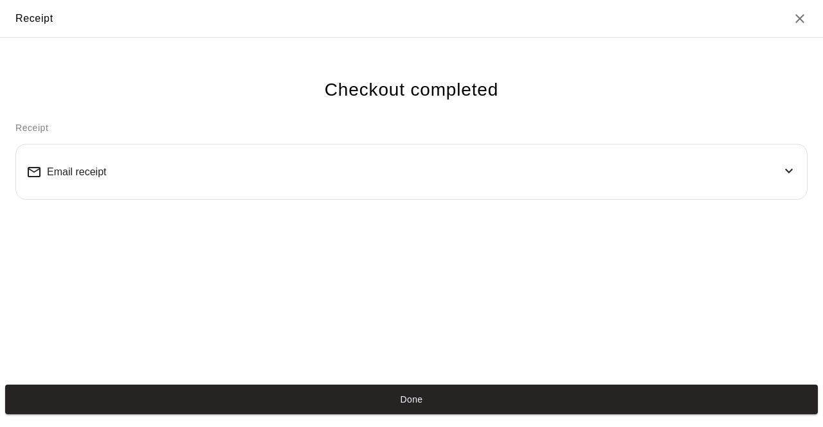 The width and height of the screenshot is (823, 427). What do you see at coordinates (799, 19) in the screenshot?
I see `button: Close` at bounding box center [799, 19].